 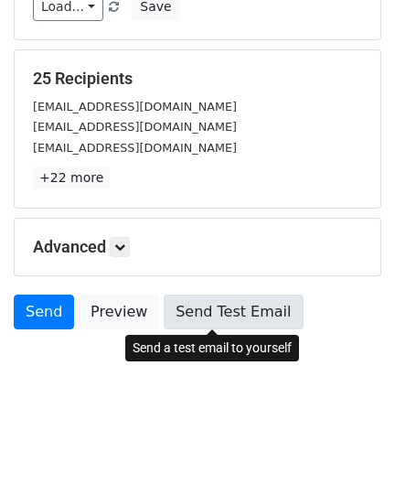 What do you see at coordinates (119, 312) in the screenshot?
I see `a: Preview` at bounding box center [119, 312].